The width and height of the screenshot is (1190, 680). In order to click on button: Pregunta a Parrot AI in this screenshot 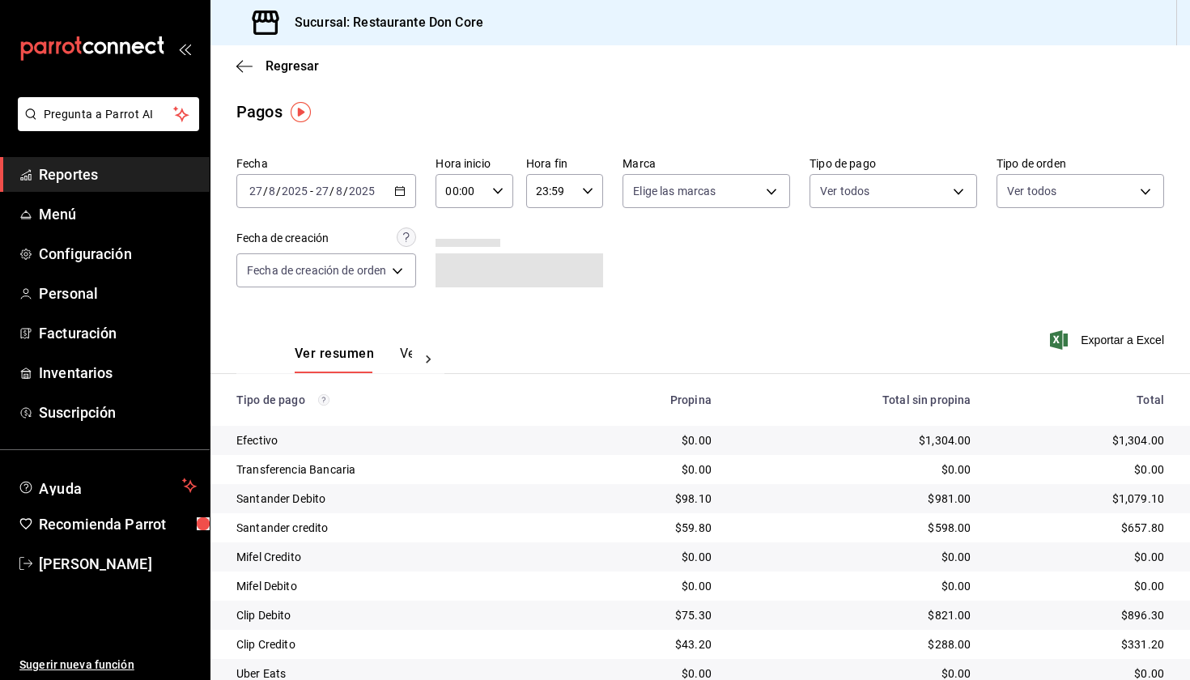, I will do `click(109, 114)`.